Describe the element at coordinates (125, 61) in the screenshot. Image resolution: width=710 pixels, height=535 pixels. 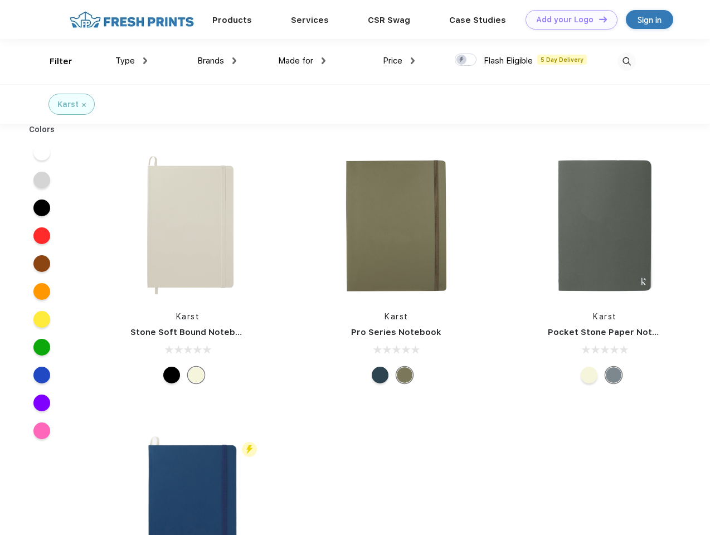
I see `span: Type` at that location.